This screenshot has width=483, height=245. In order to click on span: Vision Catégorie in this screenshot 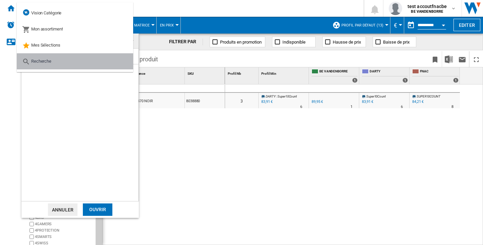, I will do `click(46, 13)`.